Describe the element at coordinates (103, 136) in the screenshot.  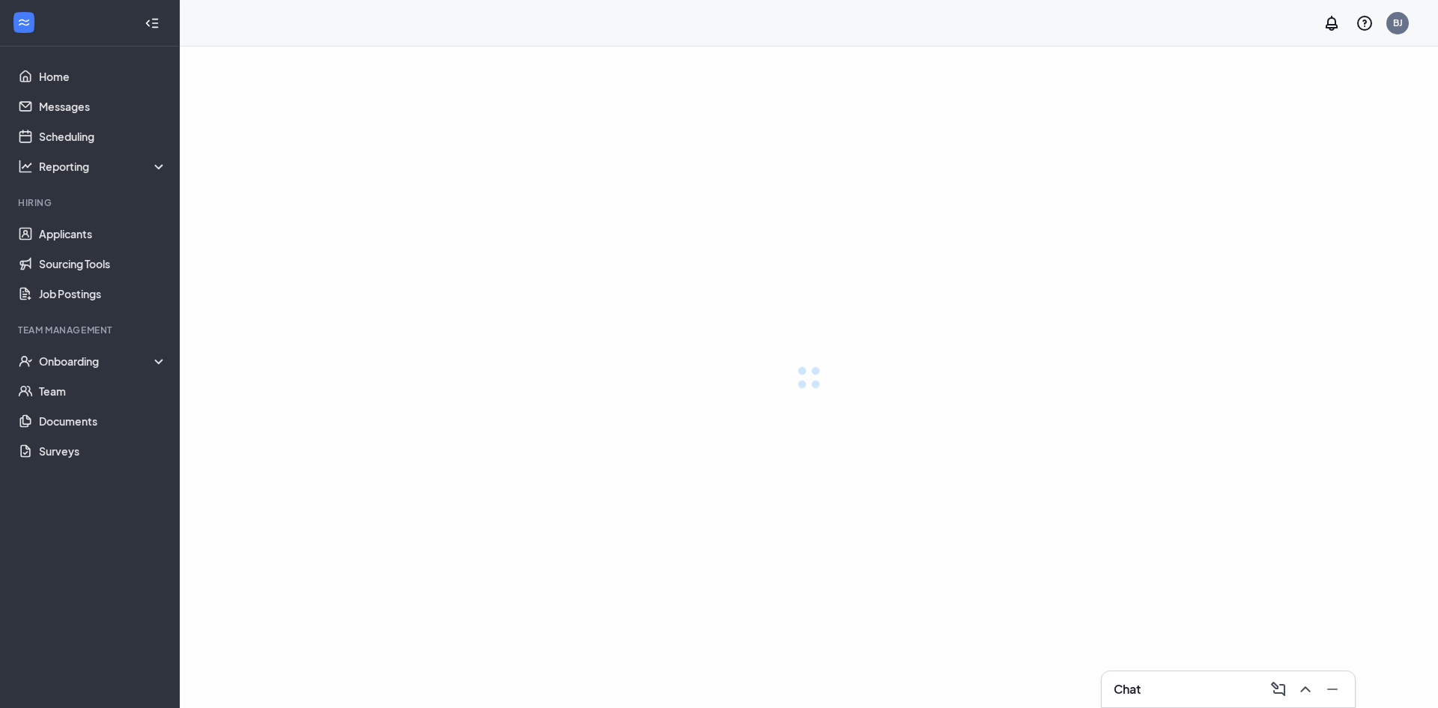
I see `a: Scheduling` at that location.